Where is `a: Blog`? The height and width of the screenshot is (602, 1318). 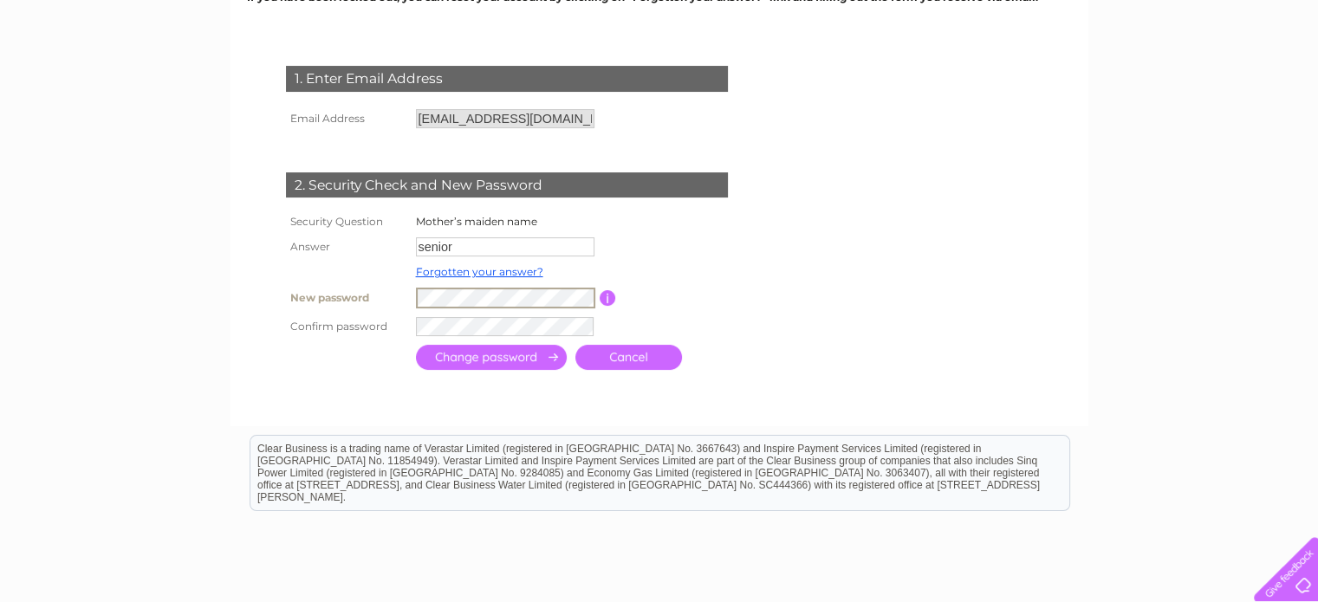
a: Blog is located at coordinates (1242, 80).